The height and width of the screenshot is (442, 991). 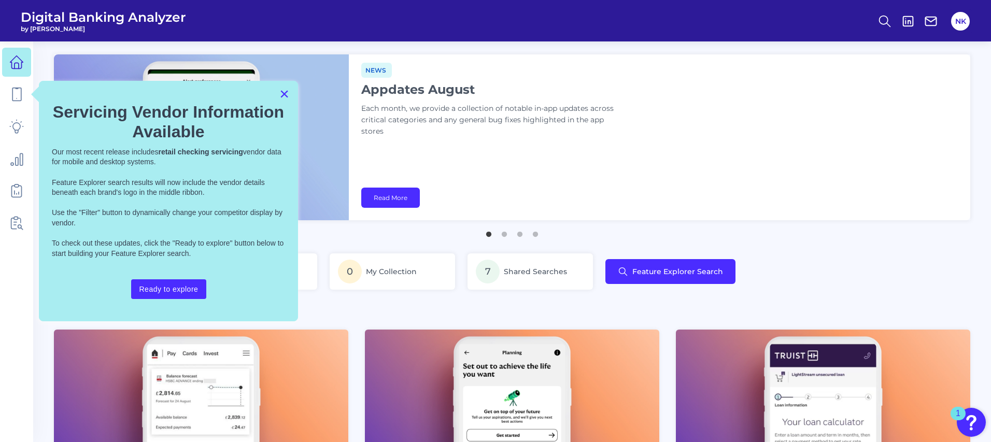 I want to click on span: Shared Searches, so click(x=535, y=272).